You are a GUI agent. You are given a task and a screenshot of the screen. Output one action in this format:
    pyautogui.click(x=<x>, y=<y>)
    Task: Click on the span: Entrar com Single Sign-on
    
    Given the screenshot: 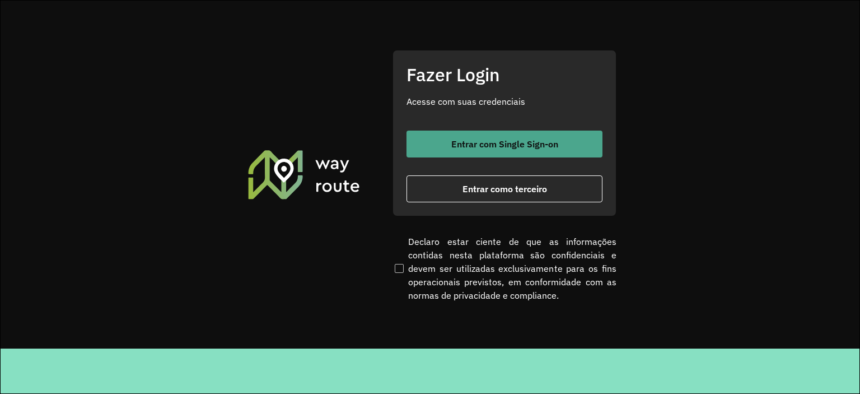 What is the action you would take?
    pyautogui.click(x=505, y=144)
    